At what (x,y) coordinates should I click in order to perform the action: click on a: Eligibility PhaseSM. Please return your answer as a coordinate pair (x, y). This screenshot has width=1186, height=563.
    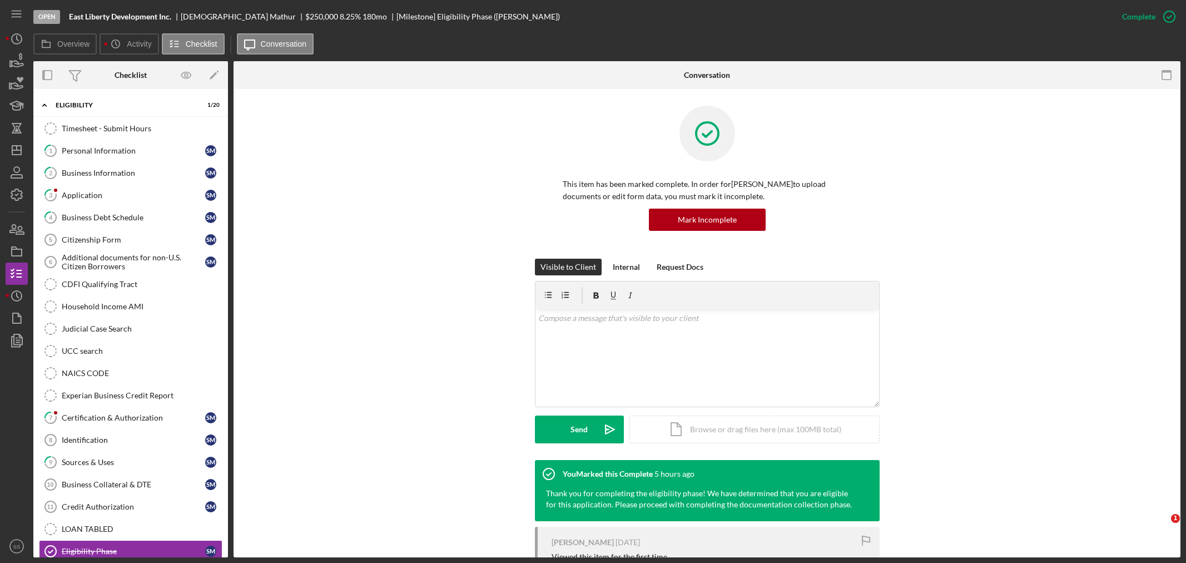
    Looking at the image, I should click on (131, 551).